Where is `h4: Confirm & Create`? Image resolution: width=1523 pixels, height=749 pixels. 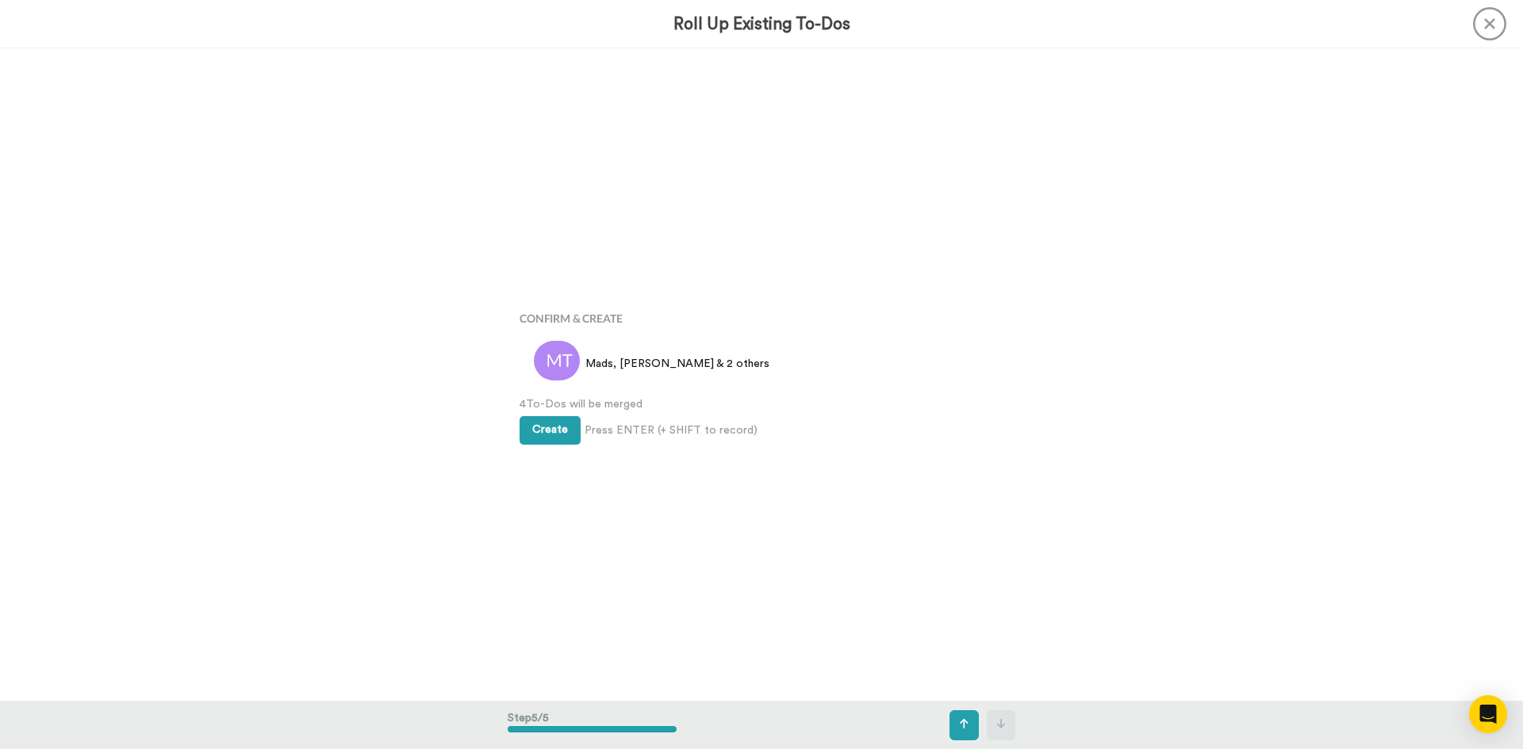 h4: Confirm & Create is located at coordinates (761, 318).